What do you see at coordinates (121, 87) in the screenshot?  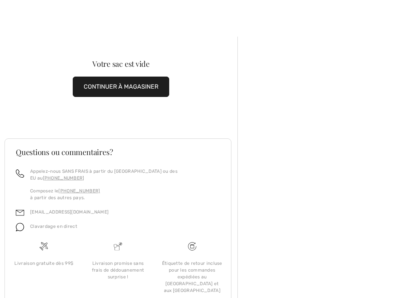 I see `button: CONTINUER À MAGASINER` at bounding box center [121, 87].